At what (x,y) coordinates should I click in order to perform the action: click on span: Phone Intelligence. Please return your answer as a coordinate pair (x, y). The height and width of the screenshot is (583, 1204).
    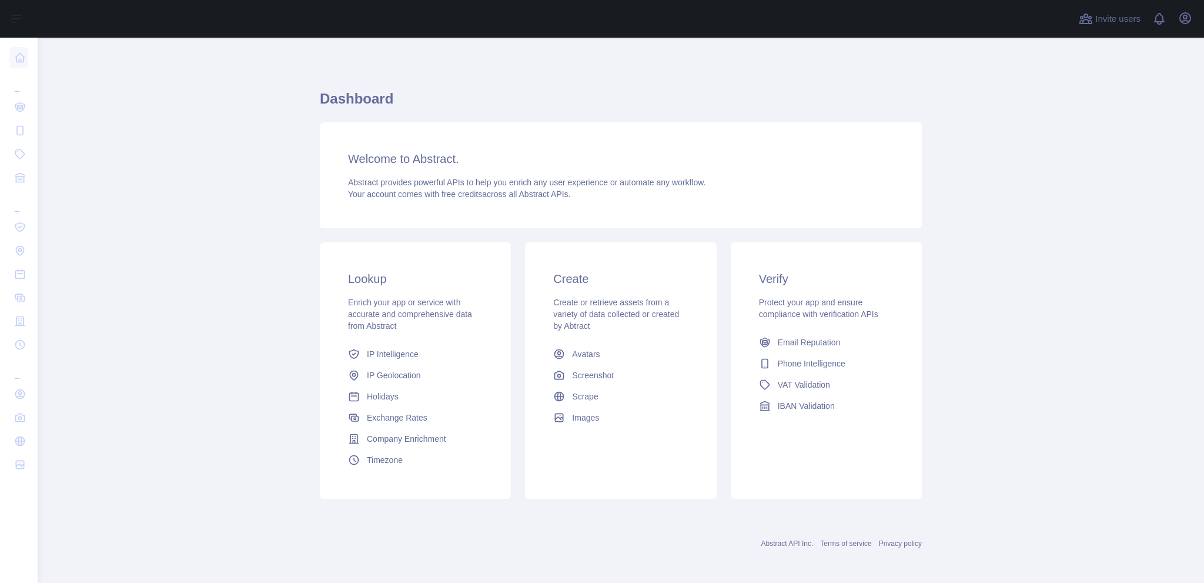
    Looking at the image, I should click on (811, 363).